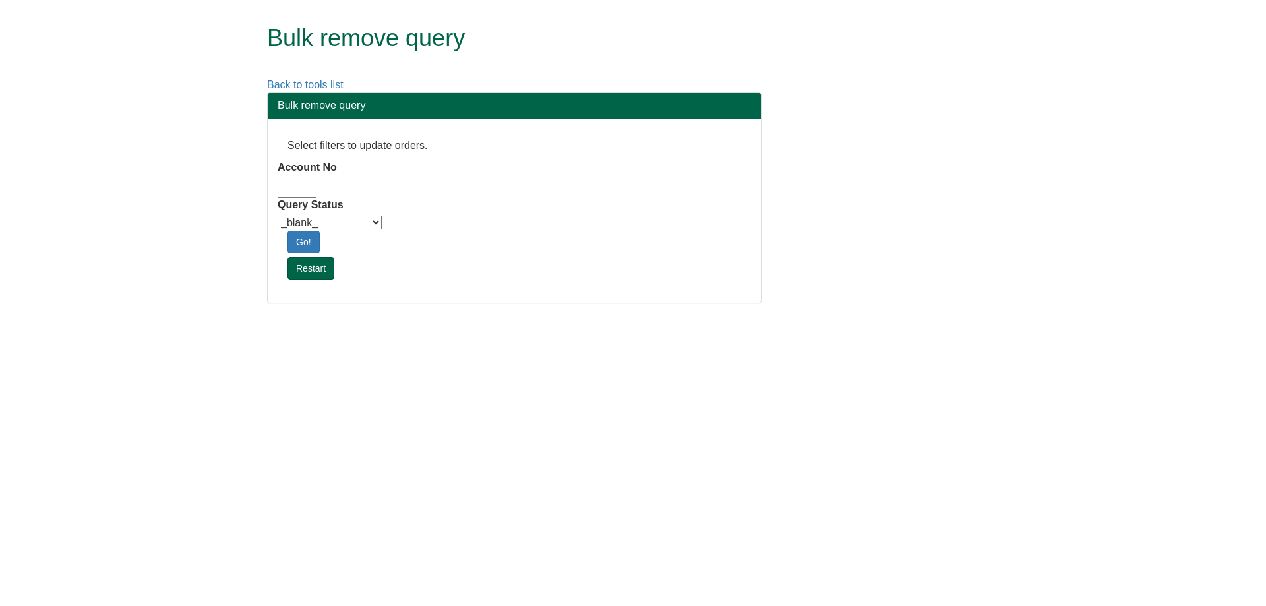  What do you see at coordinates (514, 146) in the screenshot?
I see `p: Select filters to update orders.` at bounding box center [514, 146].